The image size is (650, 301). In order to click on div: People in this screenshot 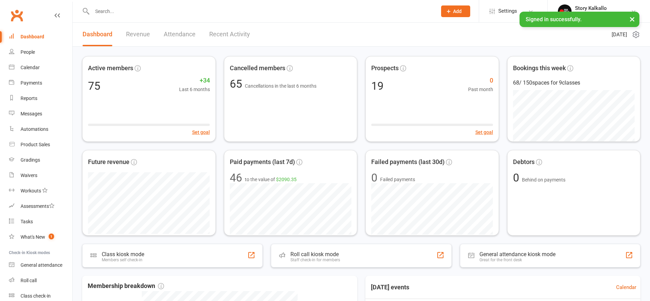, I will do `click(28, 52)`.